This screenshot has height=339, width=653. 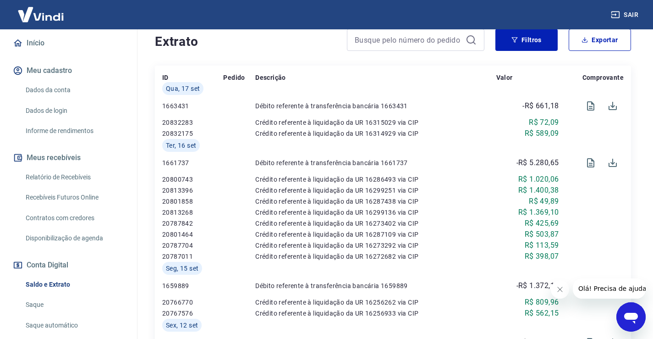 I want to click on p: Crédito referente à liquidação da UR 16314929 via CIP, so click(x=375, y=133).